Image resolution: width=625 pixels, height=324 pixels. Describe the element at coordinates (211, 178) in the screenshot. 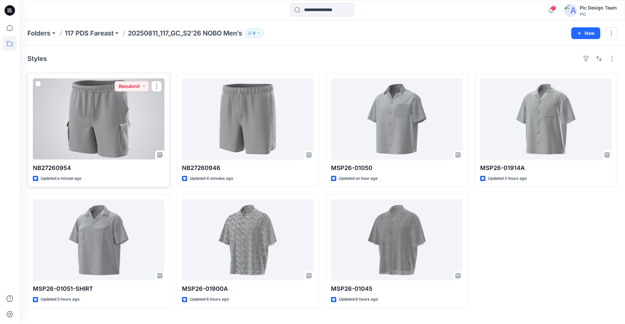

I see `p: Updated 4 minutes ago` at that location.